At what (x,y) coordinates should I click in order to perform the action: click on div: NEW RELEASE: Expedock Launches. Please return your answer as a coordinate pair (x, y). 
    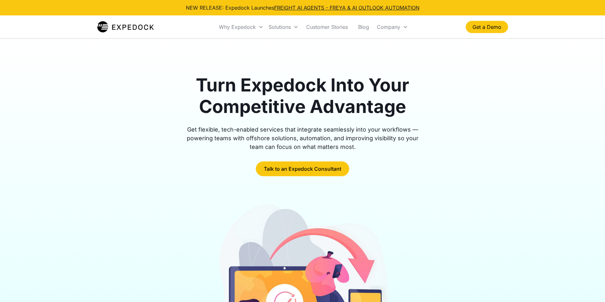
    Looking at the image, I should click on (303, 8).